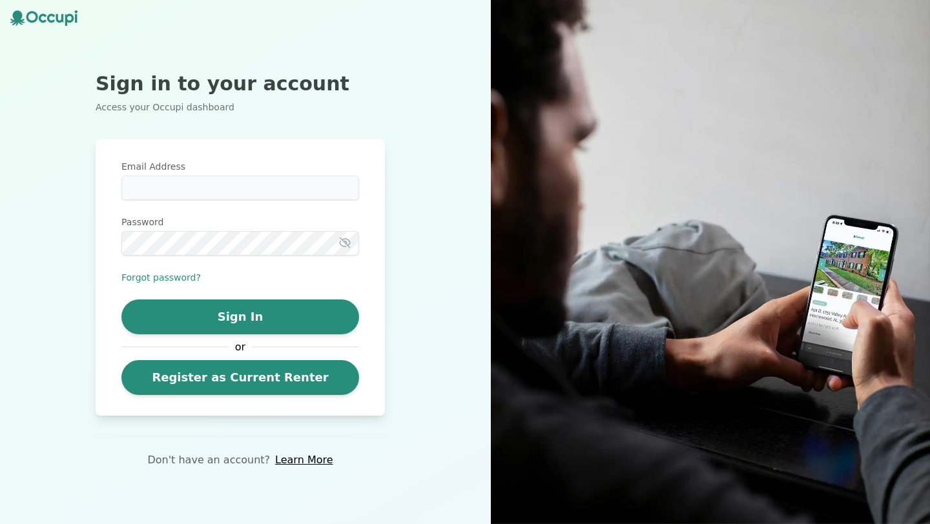 Image resolution: width=930 pixels, height=524 pixels. What do you see at coordinates (240, 347) in the screenshot?
I see `span: or` at bounding box center [240, 347].